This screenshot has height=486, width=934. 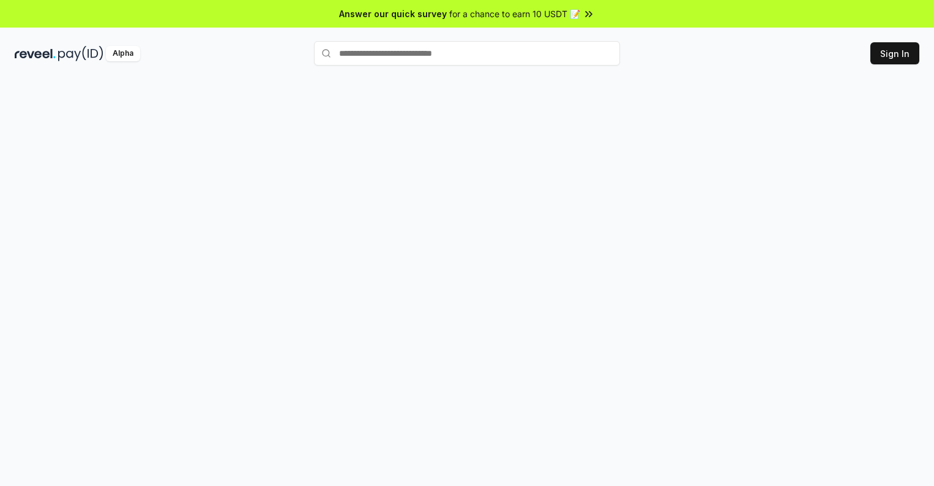 I want to click on button: Sign In, so click(x=895, y=53).